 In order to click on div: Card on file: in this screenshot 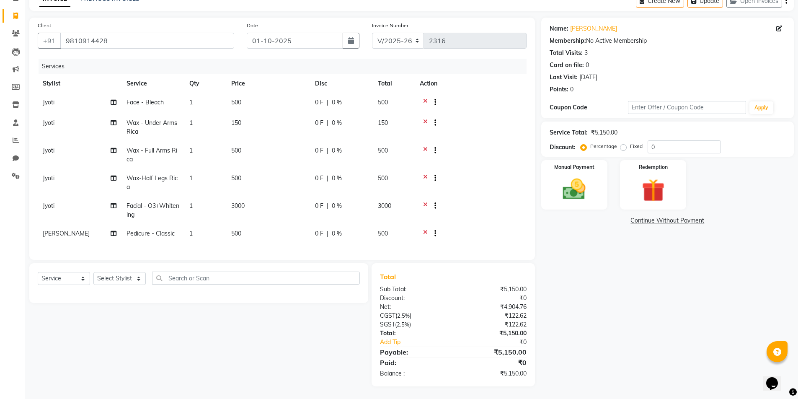, I will do `click(567, 65)`.